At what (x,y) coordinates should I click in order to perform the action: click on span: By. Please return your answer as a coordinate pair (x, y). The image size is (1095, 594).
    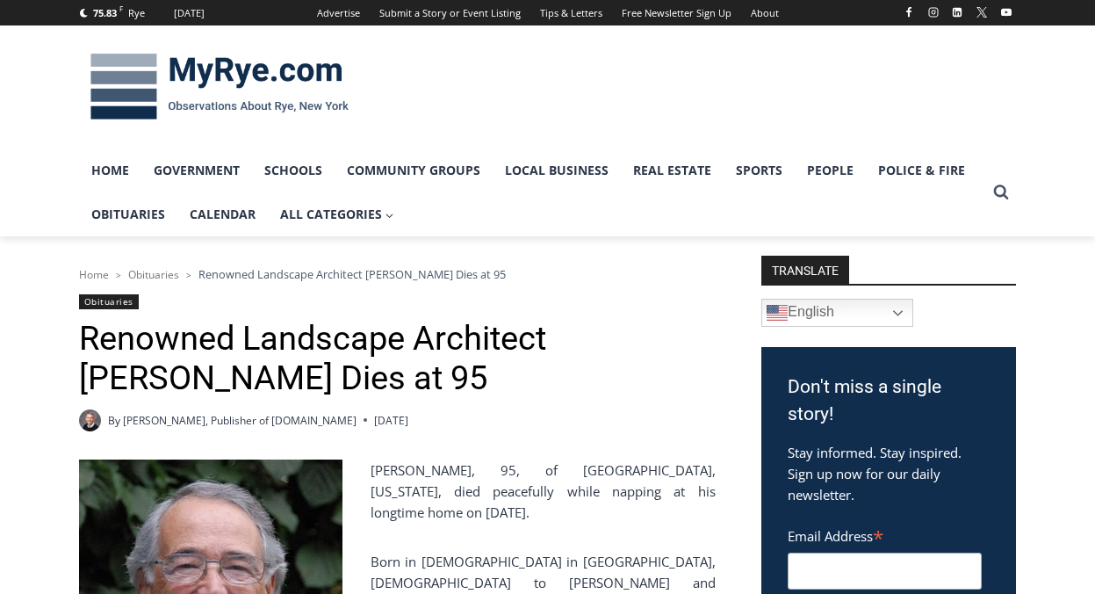
    Looking at the image, I should click on (114, 420).